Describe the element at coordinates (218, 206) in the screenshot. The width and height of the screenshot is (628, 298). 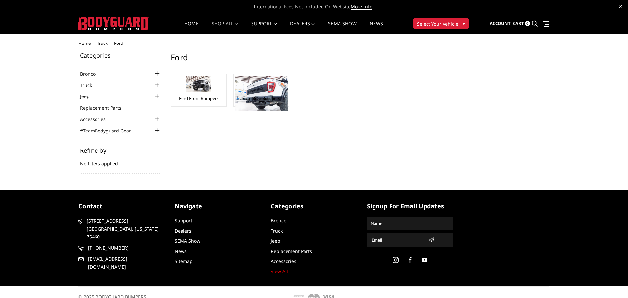
I see `h5: Navigate` at that location.